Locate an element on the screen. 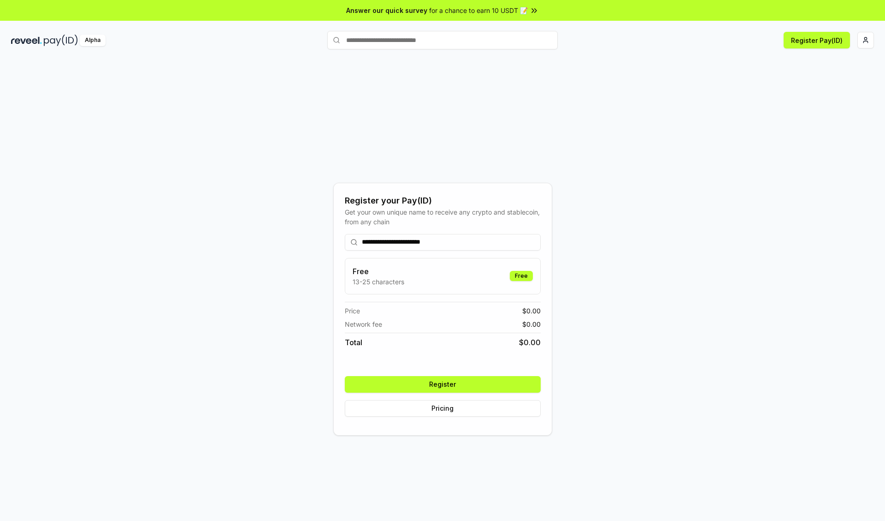 Image resolution: width=885 pixels, height=521 pixels. div: Free is located at coordinates (522, 276).